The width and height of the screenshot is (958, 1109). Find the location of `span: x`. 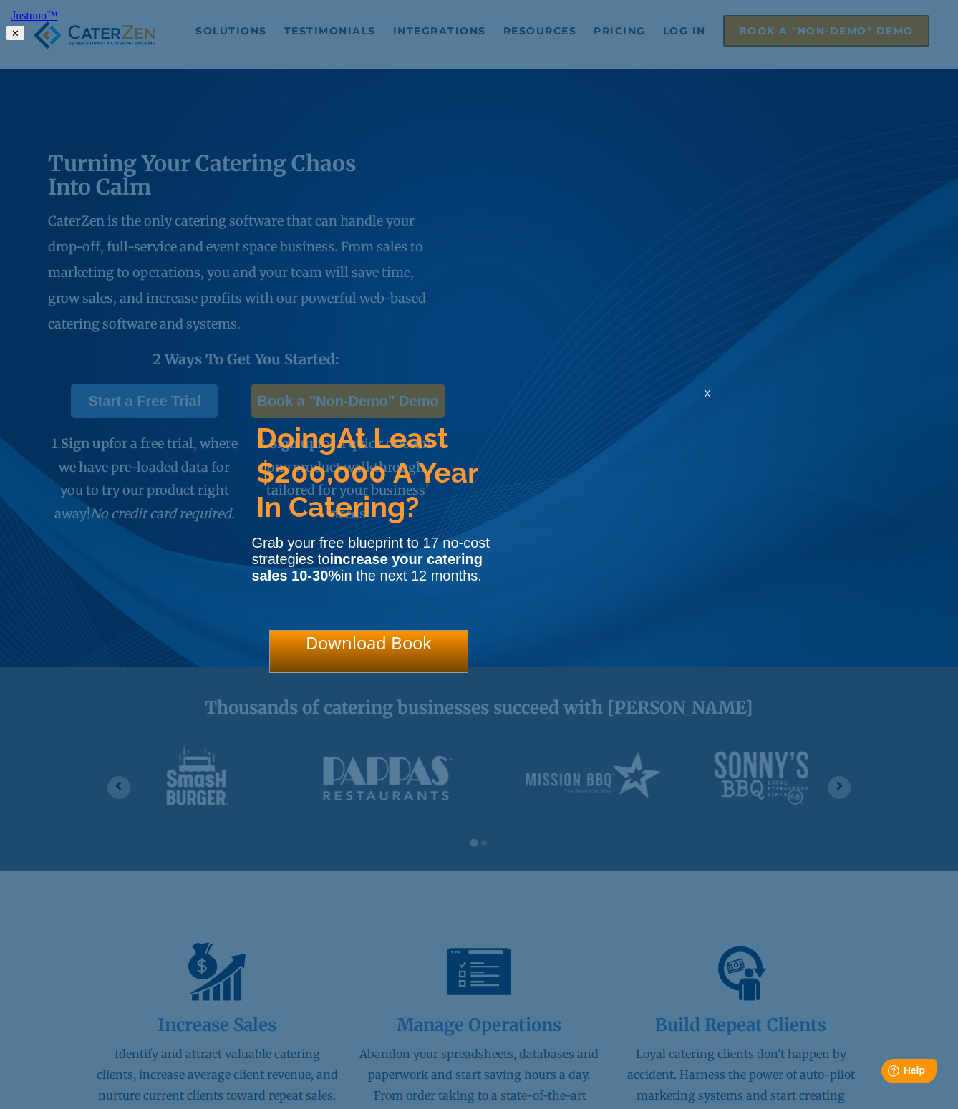

span: x is located at coordinates (707, 392).